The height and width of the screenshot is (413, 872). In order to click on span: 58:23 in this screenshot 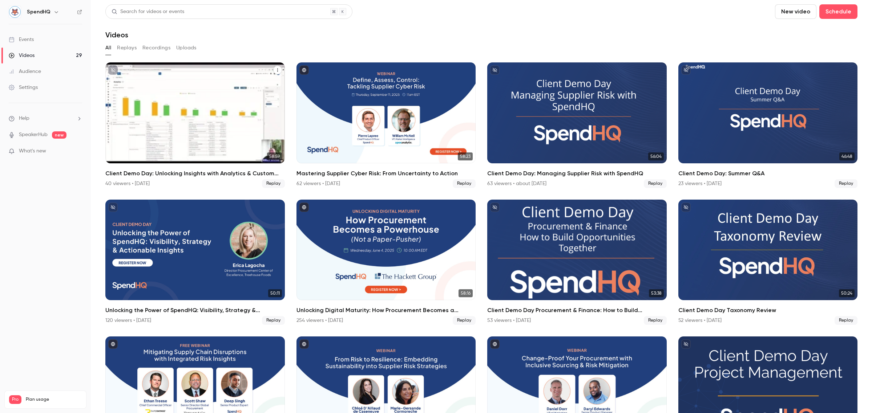, I will do `click(465, 157)`.